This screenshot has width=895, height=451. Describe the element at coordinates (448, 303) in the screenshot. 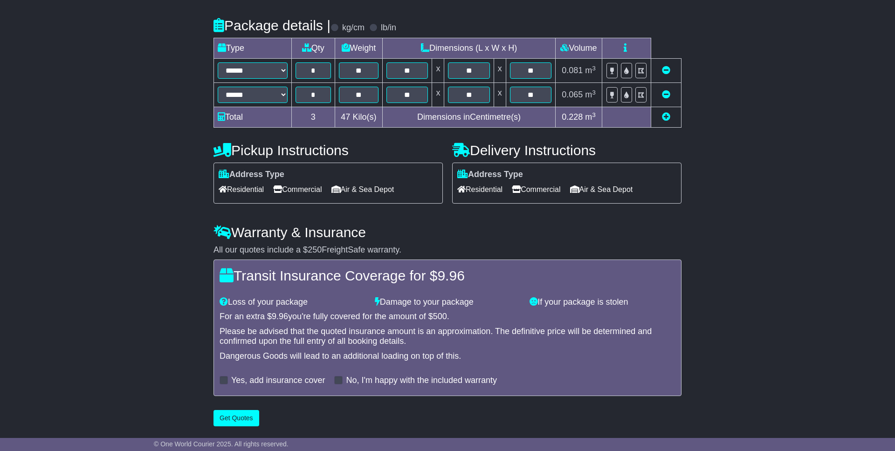

I see `div: Damage to your package` at that location.